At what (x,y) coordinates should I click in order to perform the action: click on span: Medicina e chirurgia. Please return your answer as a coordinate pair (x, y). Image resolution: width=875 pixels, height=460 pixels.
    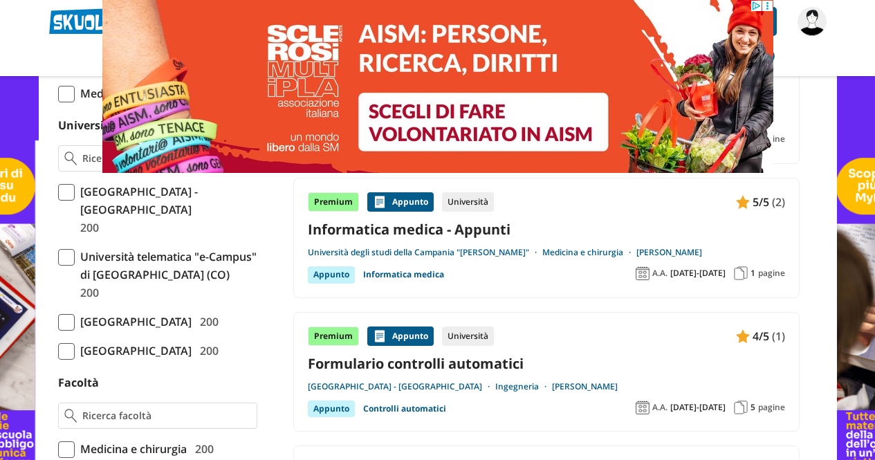
    Looking at the image, I should click on (131, 449).